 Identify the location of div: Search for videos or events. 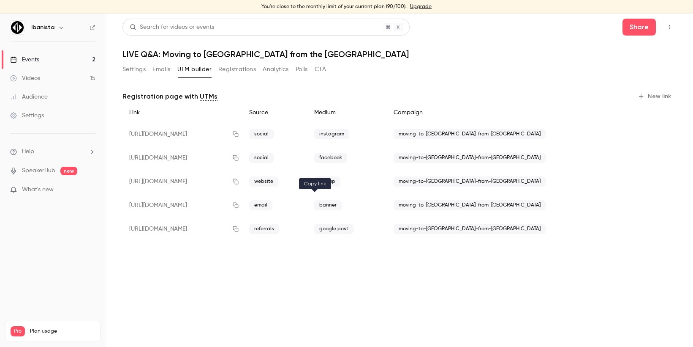
(172, 27).